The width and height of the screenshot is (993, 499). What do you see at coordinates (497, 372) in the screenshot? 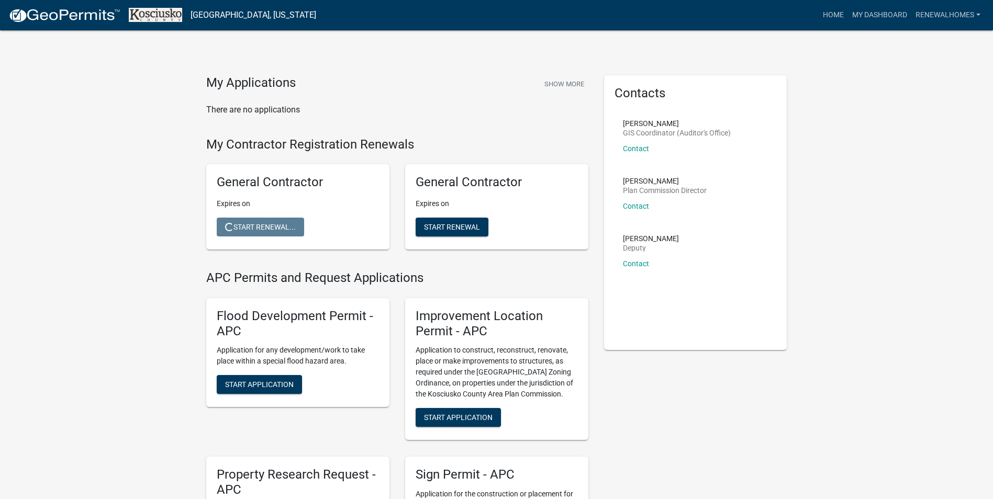
I see `p: Application to construct, reconstruct, renovate, place or make improvements to structures, as req...` at bounding box center [497, 372].